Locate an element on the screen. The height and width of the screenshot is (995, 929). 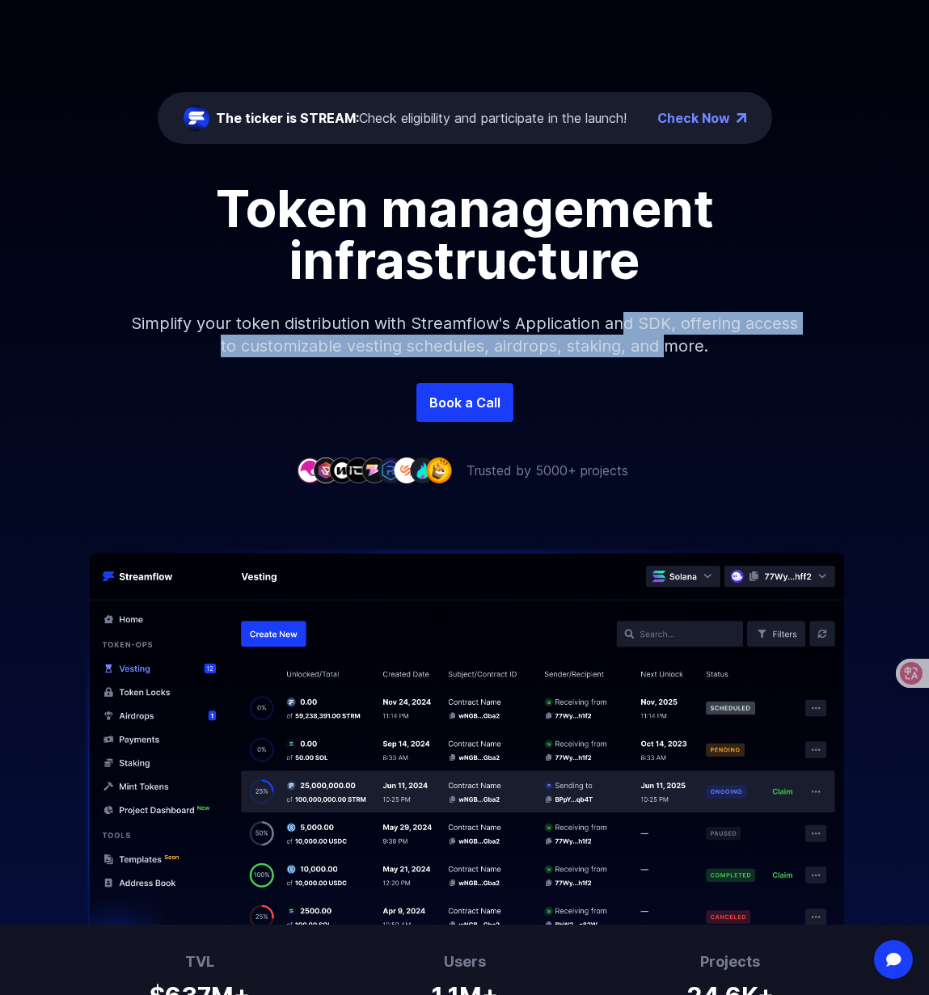
img: company-8 is located at coordinates (423, 470).